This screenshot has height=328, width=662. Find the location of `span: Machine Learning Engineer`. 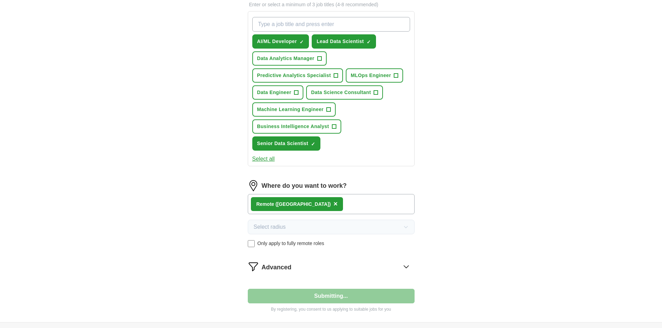

span: Machine Learning Engineer is located at coordinates (290, 109).